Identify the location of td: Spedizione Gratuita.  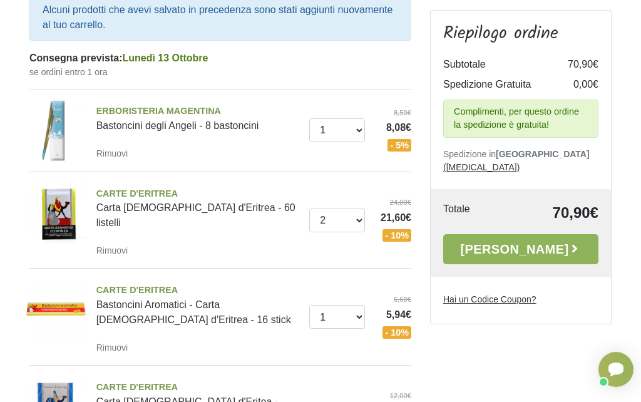
(496, 85).